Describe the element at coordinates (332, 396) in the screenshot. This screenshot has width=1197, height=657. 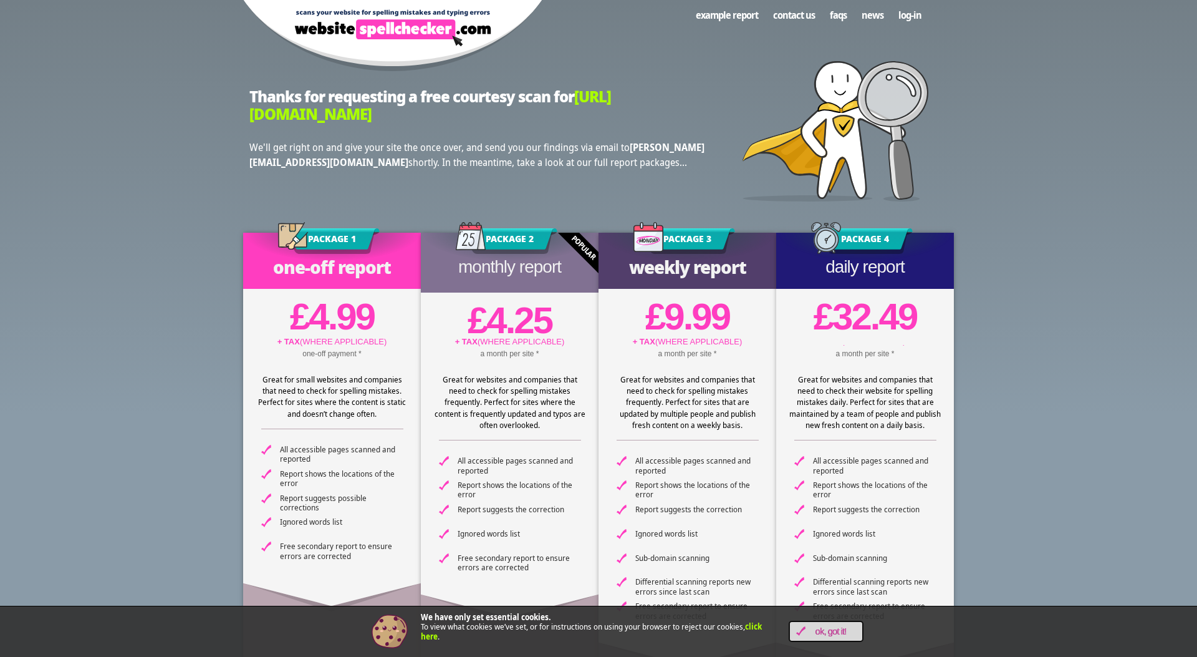
I see `div: Great for small websites and companies that need to check for spelling mistakes. Perfect for site...` at that location.